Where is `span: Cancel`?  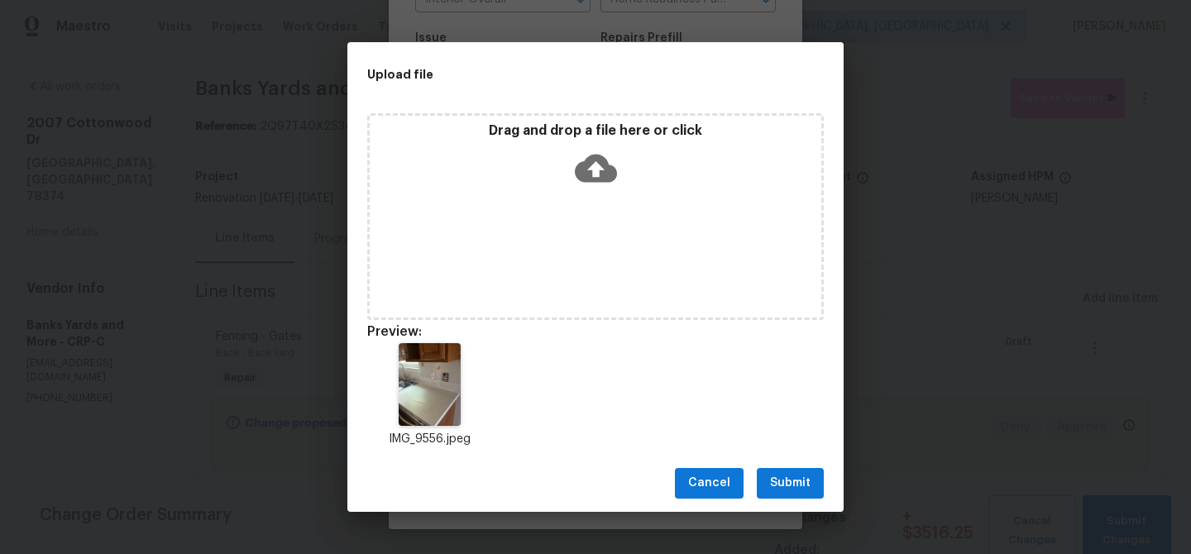 span: Cancel is located at coordinates (709, 483).